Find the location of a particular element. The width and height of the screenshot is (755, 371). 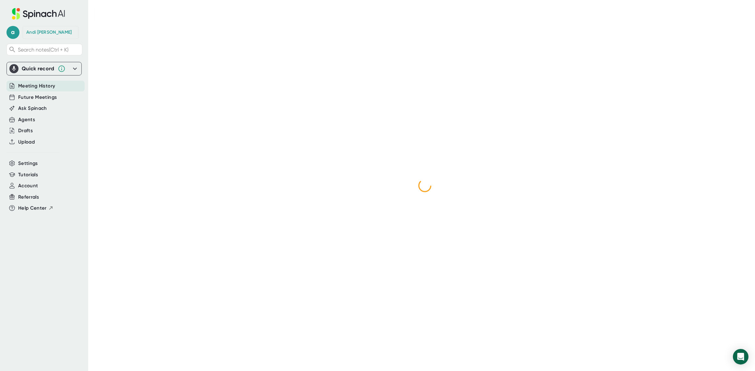

button: Referrals is located at coordinates (29, 197).